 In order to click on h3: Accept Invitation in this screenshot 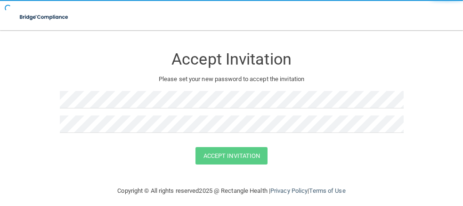, I will do `click(232, 59)`.